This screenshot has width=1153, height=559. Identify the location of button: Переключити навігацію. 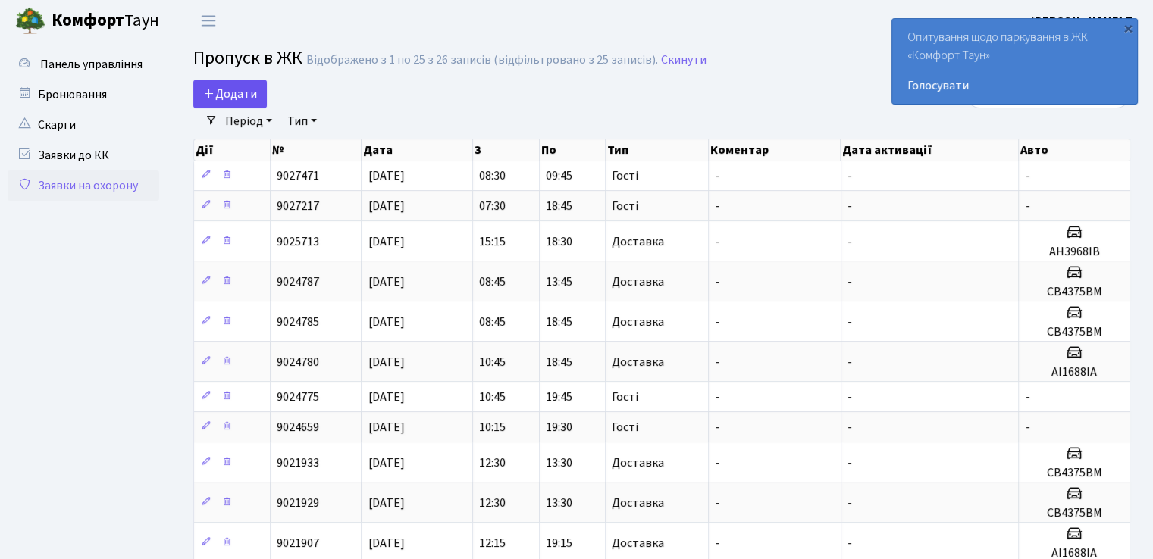
(208, 20).